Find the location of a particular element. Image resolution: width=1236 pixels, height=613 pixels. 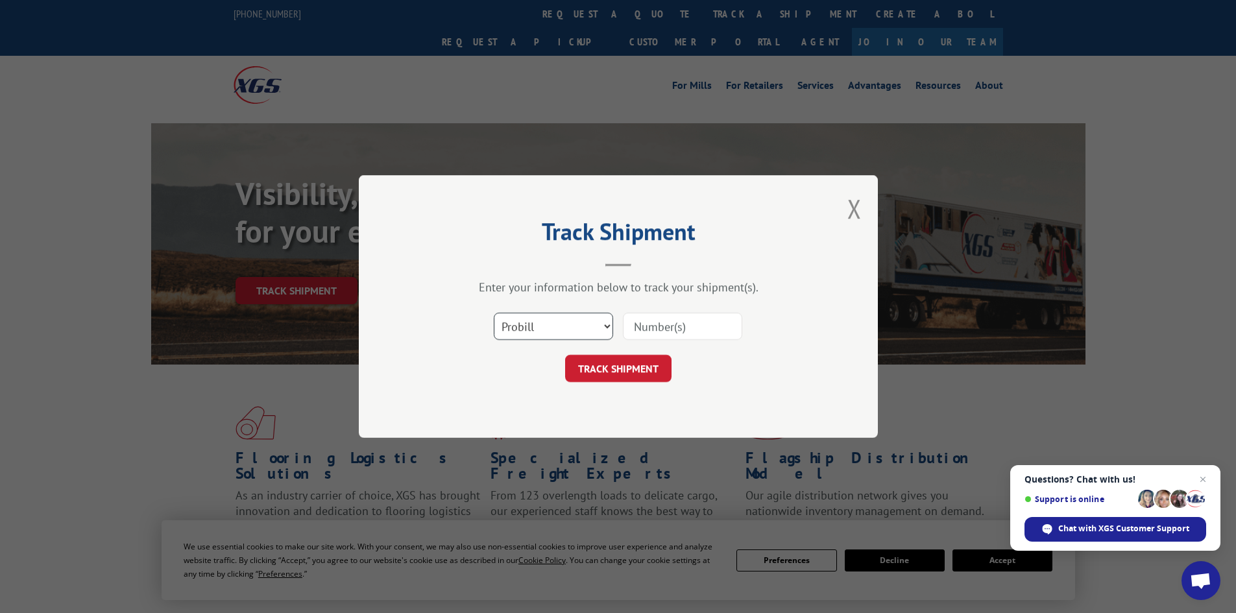

a: Open chat is located at coordinates (1201, 581).